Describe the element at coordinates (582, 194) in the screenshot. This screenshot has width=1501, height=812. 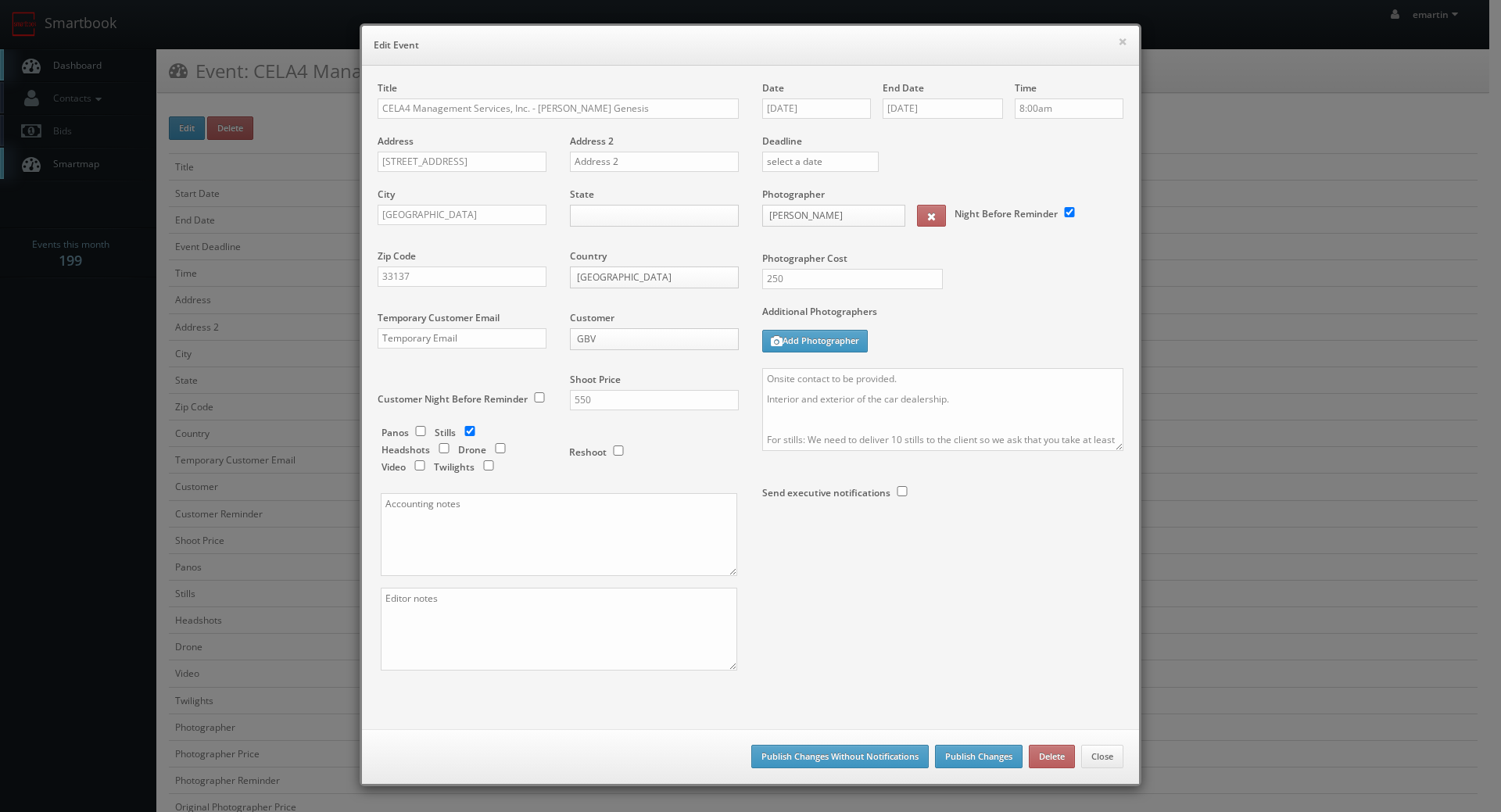
I see `label: State` at that location.